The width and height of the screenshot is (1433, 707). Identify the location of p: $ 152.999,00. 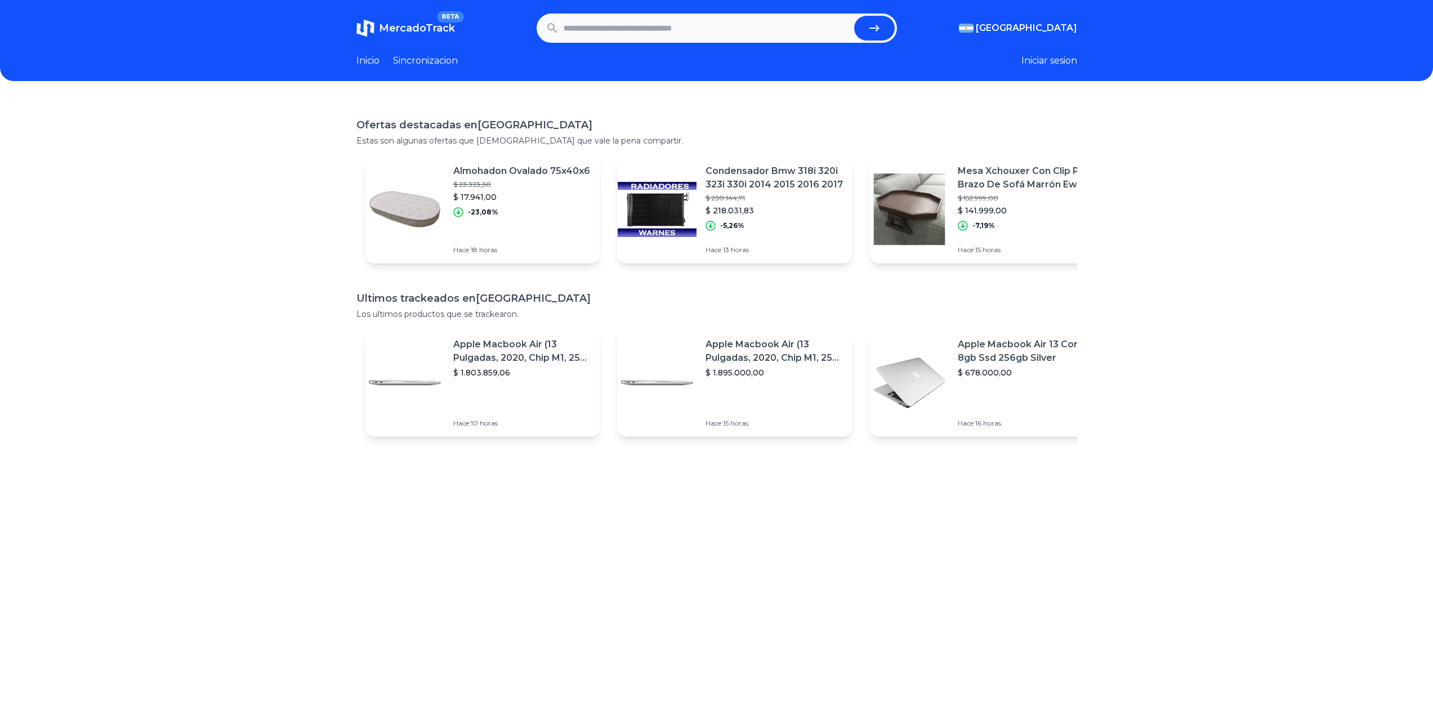
(1026, 198).